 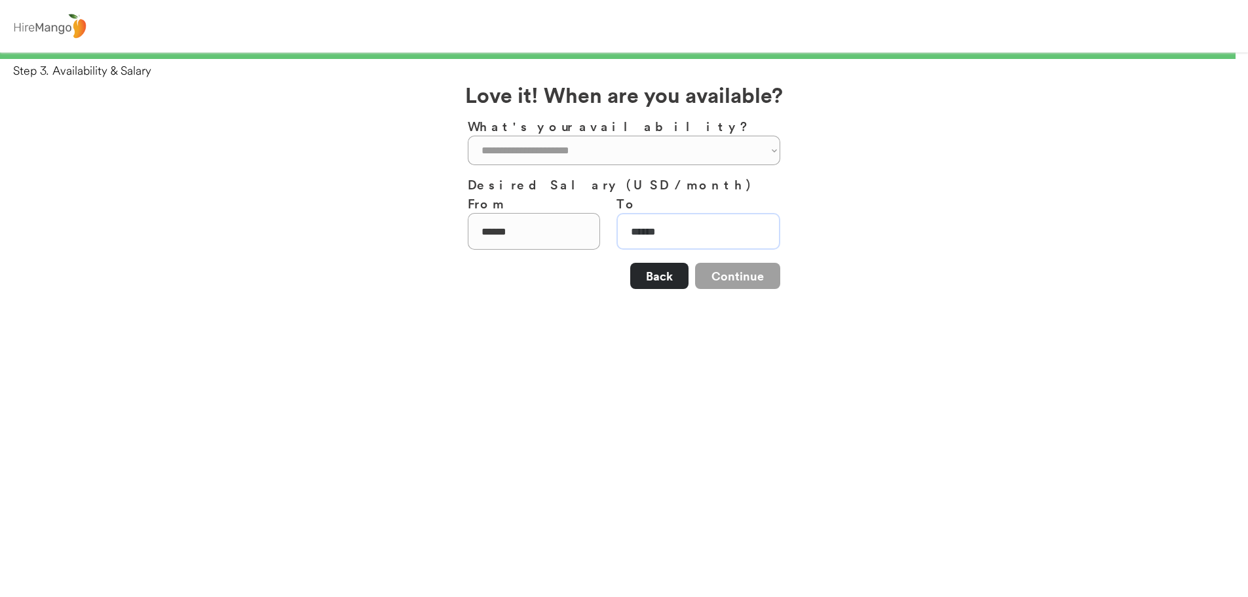 What do you see at coordinates (623, 184) in the screenshot?
I see `h3: Desired Salary (USD / month)` at bounding box center [623, 184].